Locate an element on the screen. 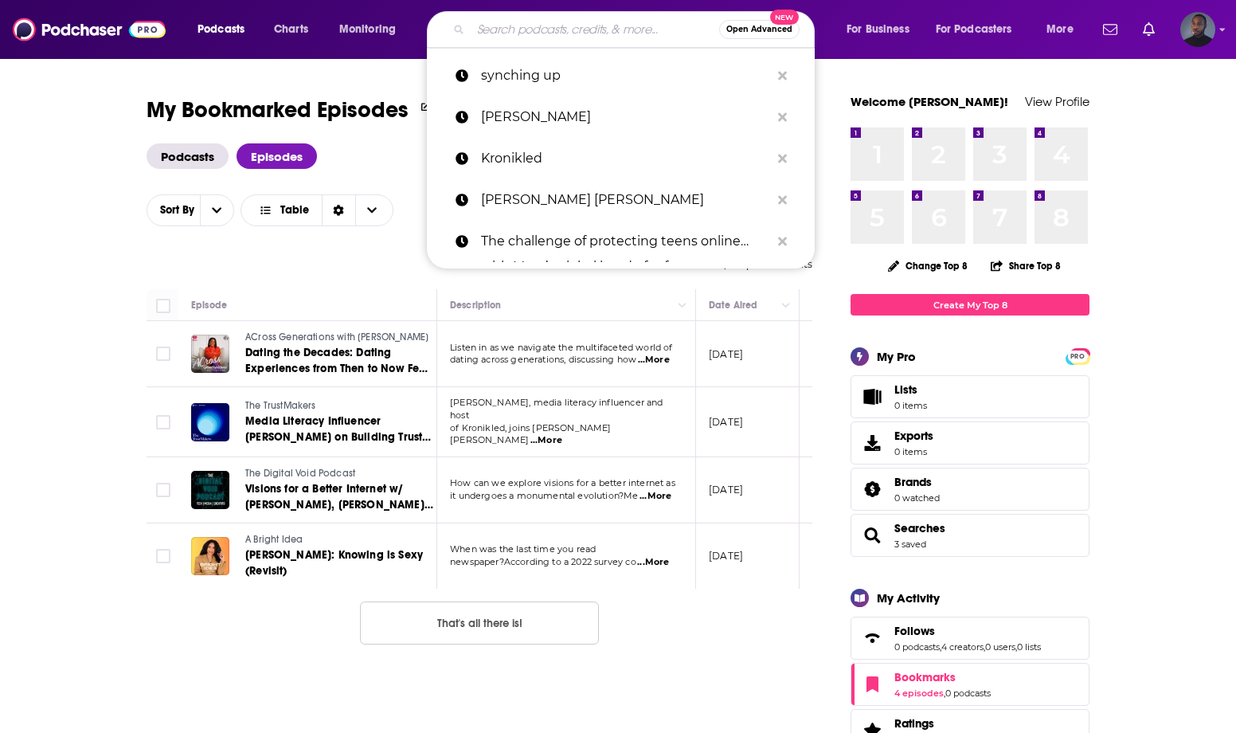 This screenshot has width=1236, height=733. a: 0 users is located at coordinates (1000, 647).